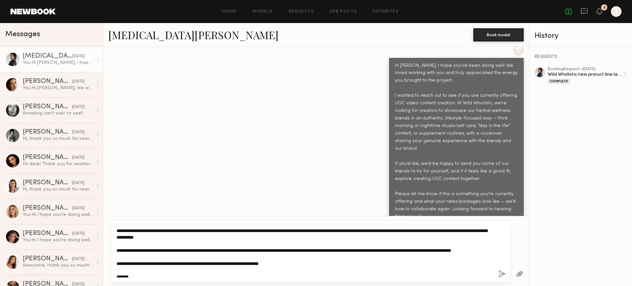 This screenshot has width=632, height=286. What do you see at coordinates (616, 12) in the screenshot?
I see `a: T` at bounding box center [616, 12].